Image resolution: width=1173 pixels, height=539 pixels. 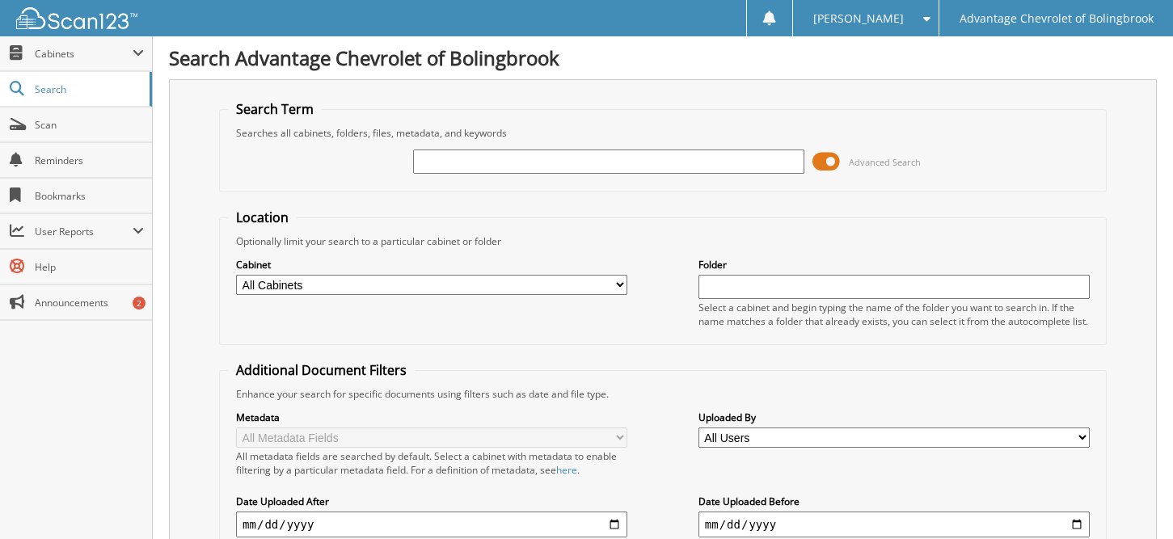 I want to click on label: Date Uploaded After, so click(x=432, y=501).